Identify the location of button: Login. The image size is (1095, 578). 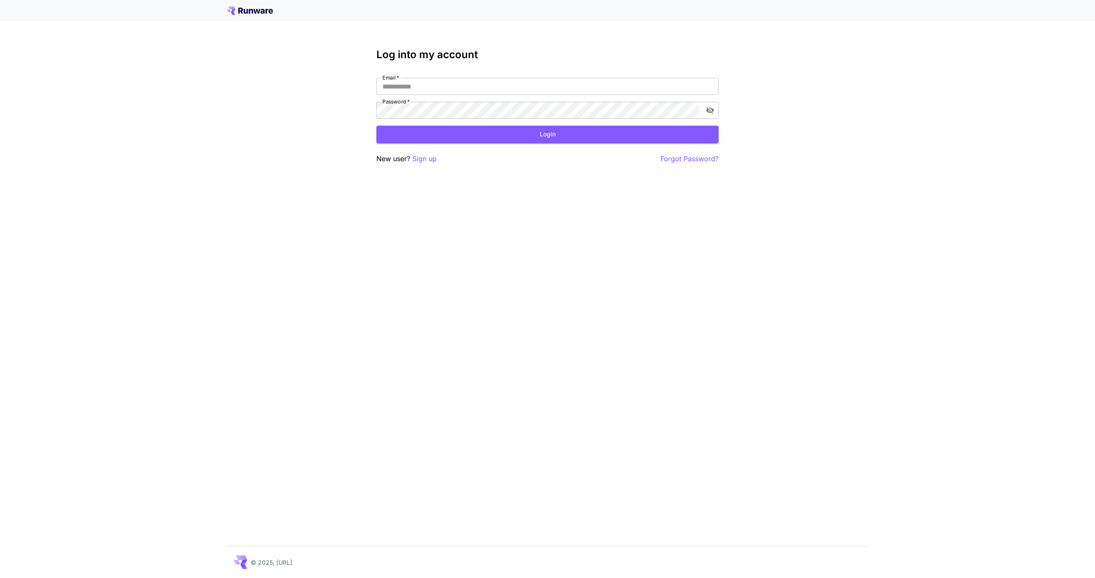
(548, 134).